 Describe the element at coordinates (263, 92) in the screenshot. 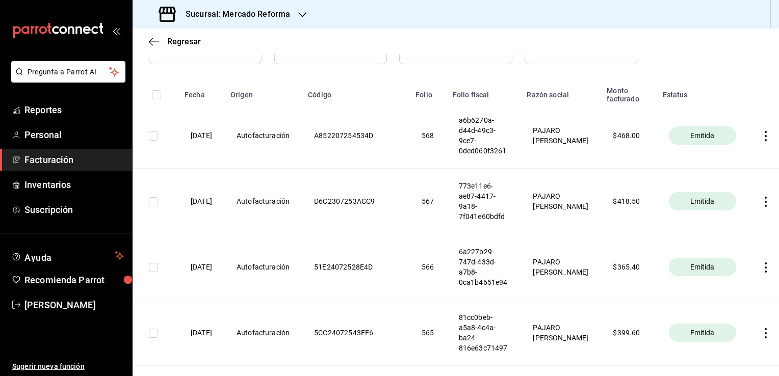

I see `th: Origen` at that location.